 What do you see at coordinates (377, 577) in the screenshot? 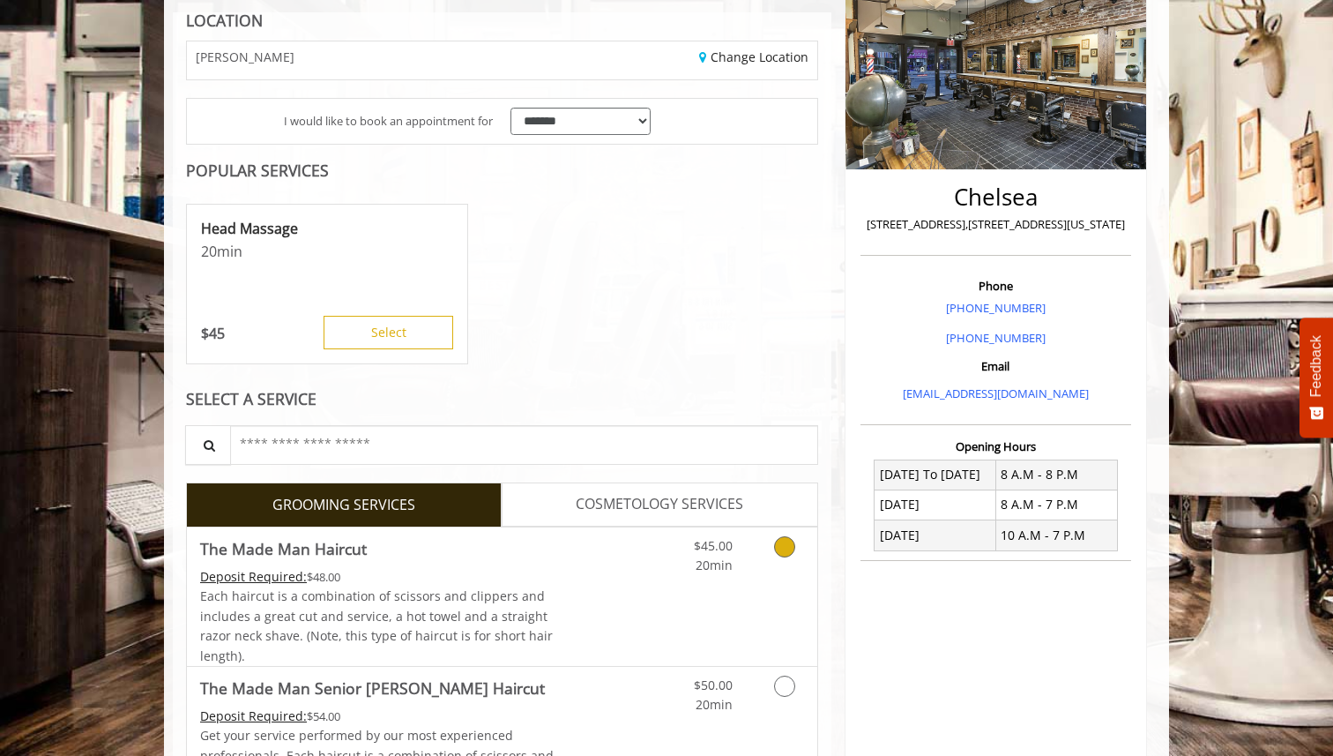
I see `div: $48.00` at bounding box center [377, 577].